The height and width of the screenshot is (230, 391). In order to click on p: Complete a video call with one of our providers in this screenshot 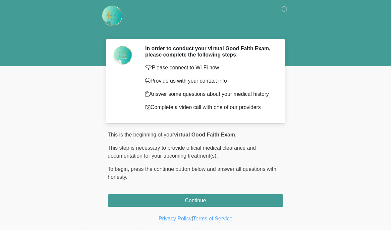, I will do `click(209, 108)`.